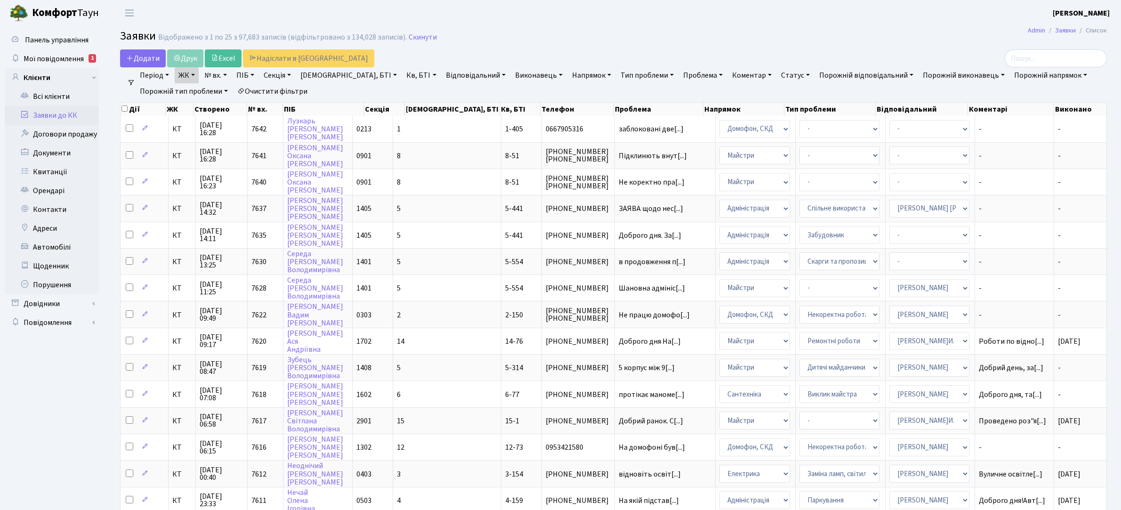 The image size is (1121, 510). What do you see at coordinates (259, 209) in the screenshot?
I see `span: 7637` at bounding box center [259, 209].